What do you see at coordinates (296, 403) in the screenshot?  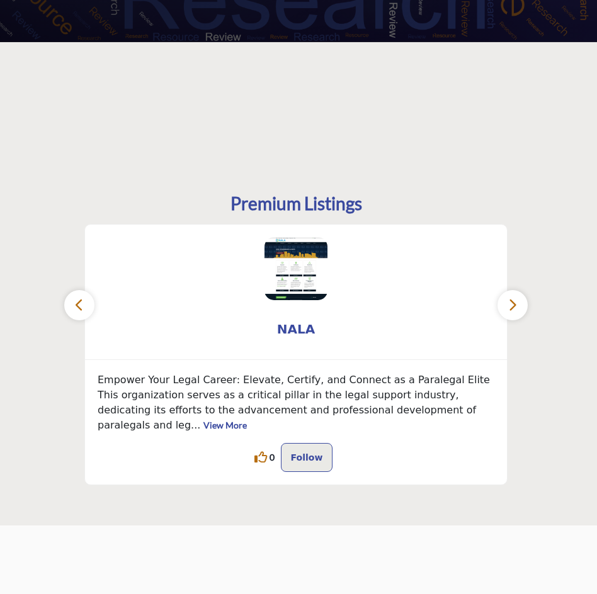 I see `p: Empower Your Legal Career: Elevate, Certify, and Connect as a Paralegal Elite This organization s...` at bounding box center [296, 403].